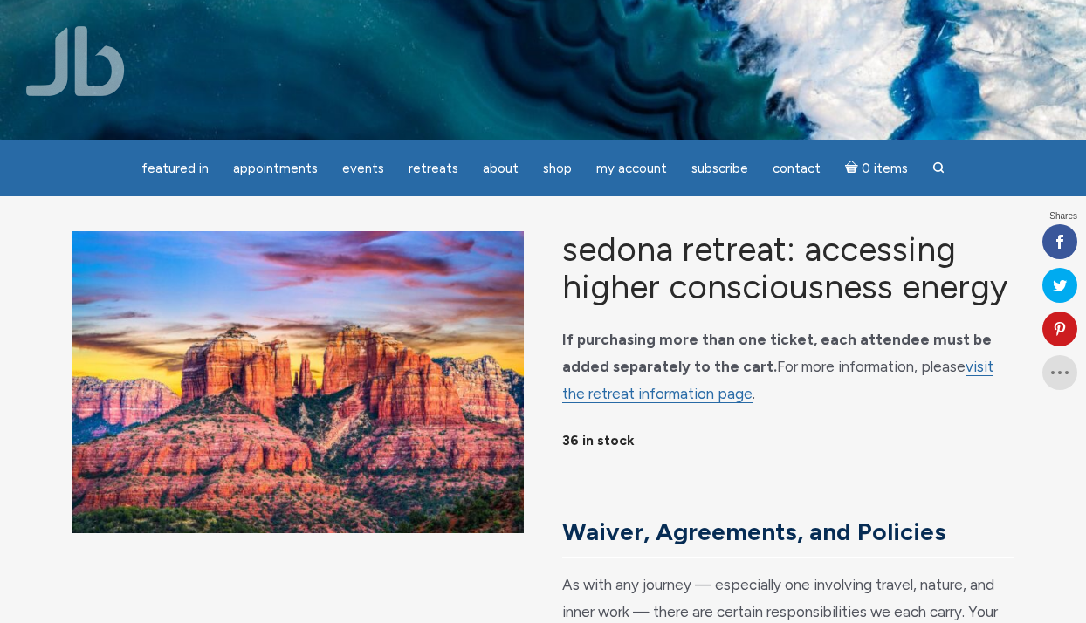 This screenshot has width=1086, height=623. I want to click on h3: Waiver, Agreements, and Policies, so click(782, 533).